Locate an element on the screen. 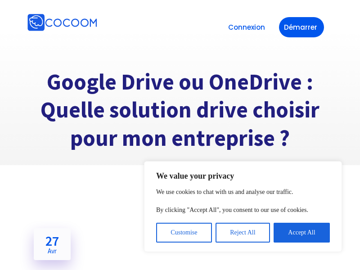  p: By clicking "Accept All", you consent to our use of cookies. is located at coordinates (243, 210).